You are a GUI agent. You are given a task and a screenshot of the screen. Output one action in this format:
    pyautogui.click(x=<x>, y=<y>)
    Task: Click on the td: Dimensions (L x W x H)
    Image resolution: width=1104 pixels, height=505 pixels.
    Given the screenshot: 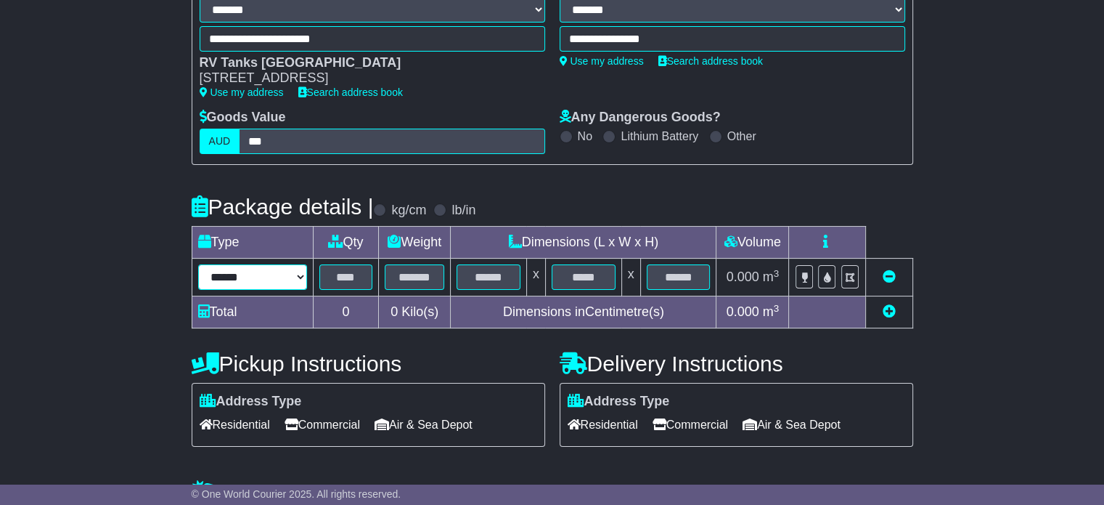 What is the action you would take?
    pyautogui.click(x=584, y=242)
    